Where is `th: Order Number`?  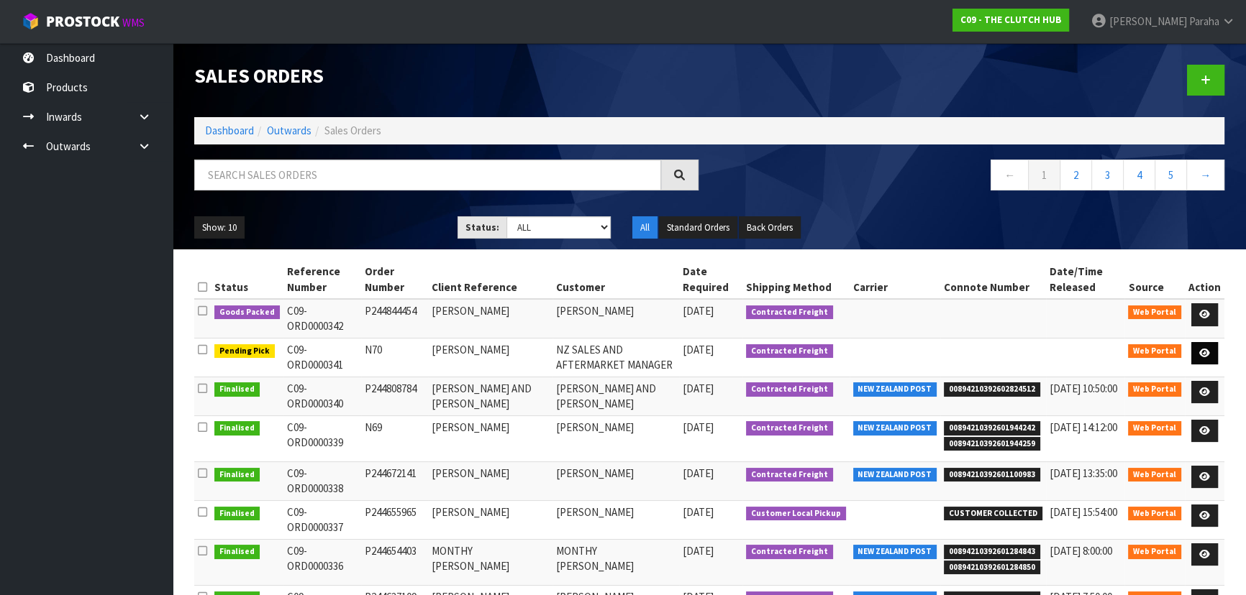
th: Order Number is located at coordinates (394, 280).